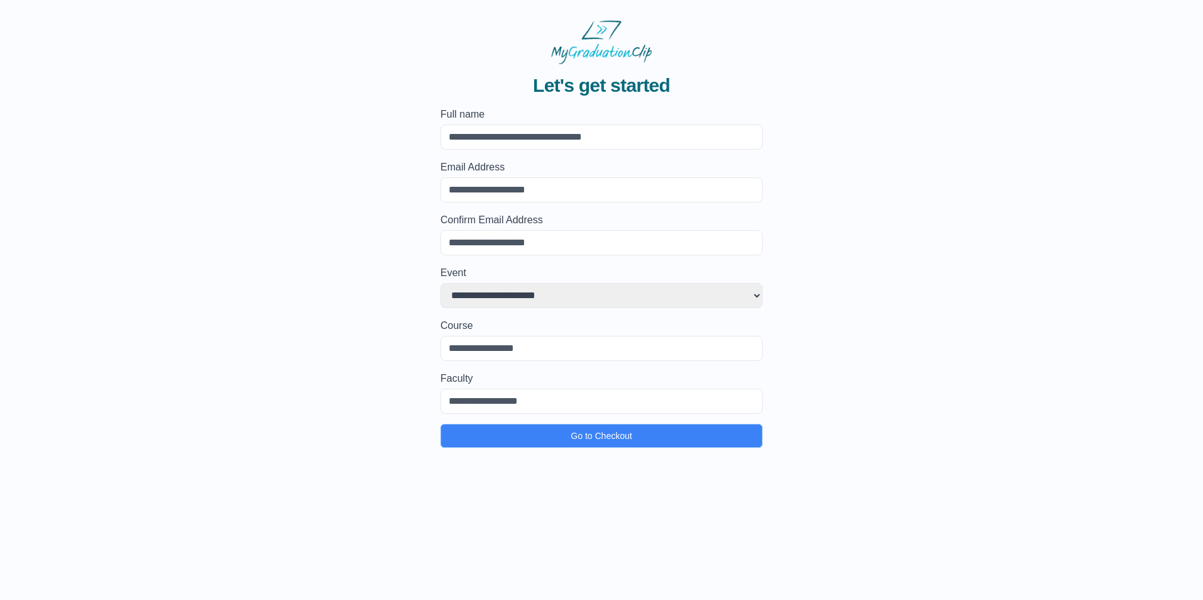 The image size is (1203, 600). Describe the element at coordinates (602, 86) in the screenshot. I see `span: Let's get started` at that location.